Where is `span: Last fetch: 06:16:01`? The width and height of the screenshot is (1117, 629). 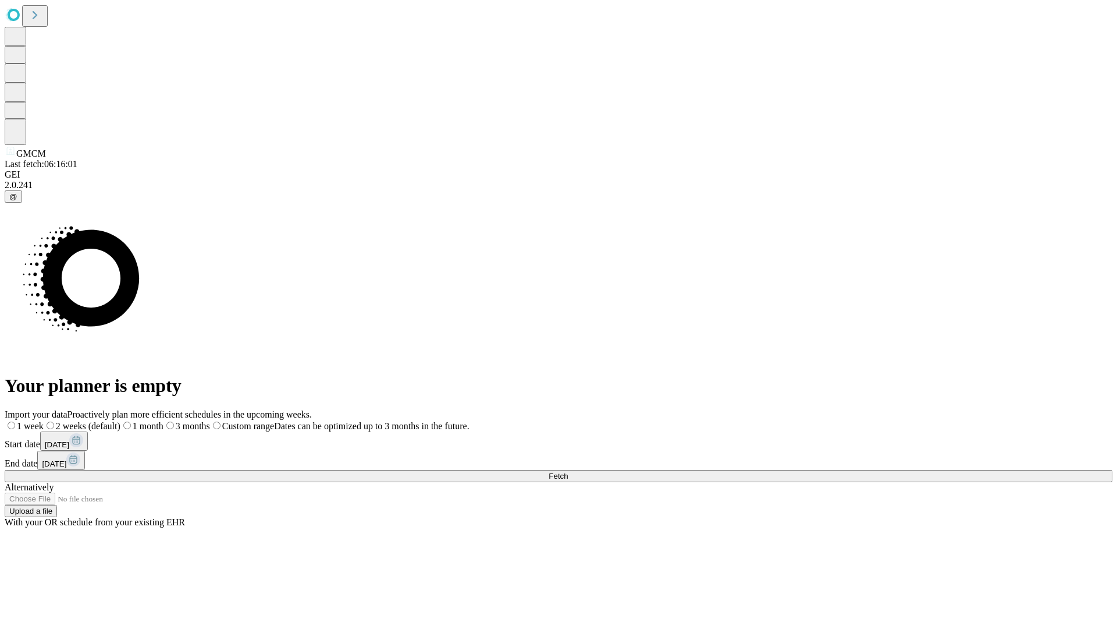 span: Last fetch: 06:16:01 is located at coordinates (41, 164).